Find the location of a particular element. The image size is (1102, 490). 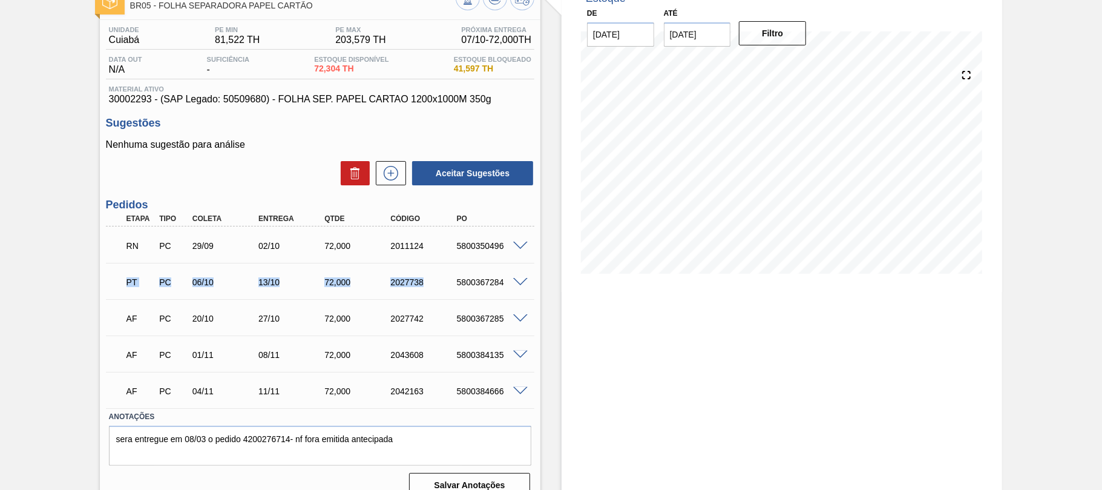

div: Qtde is located at coordinates (358, 218).